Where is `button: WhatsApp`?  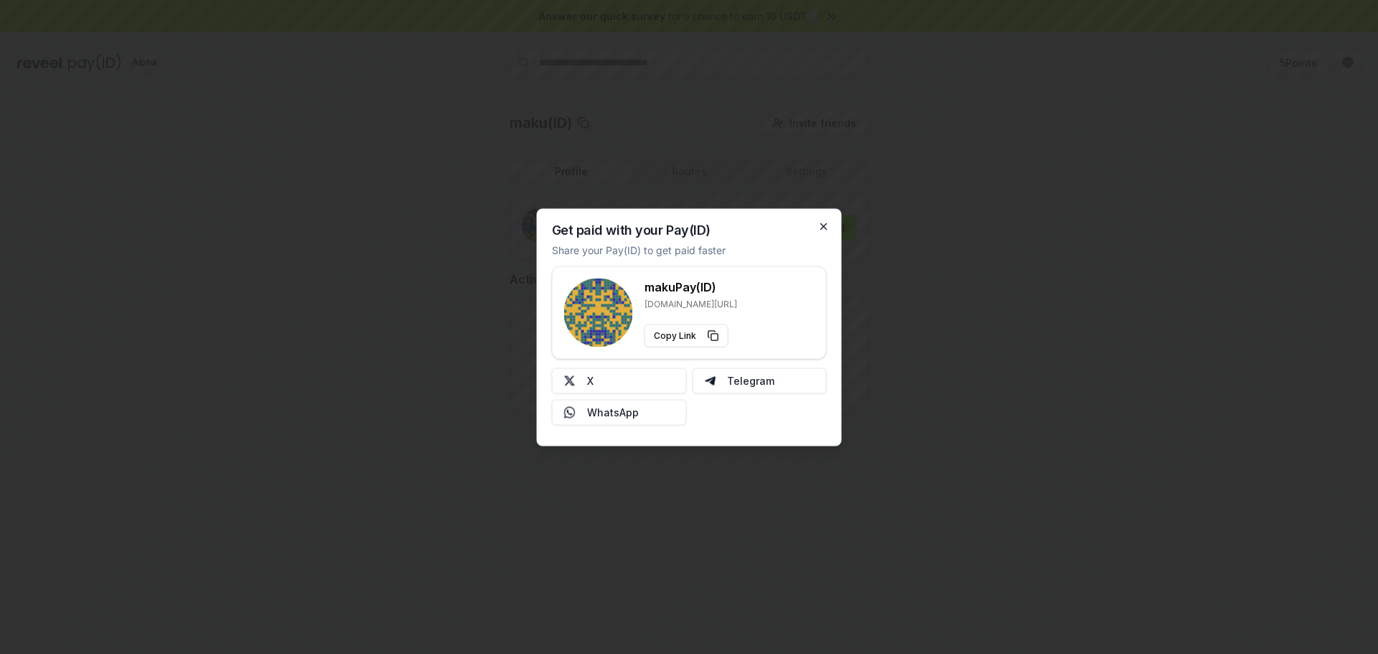
button: WhatsApp is located at coordinates (619, 412).